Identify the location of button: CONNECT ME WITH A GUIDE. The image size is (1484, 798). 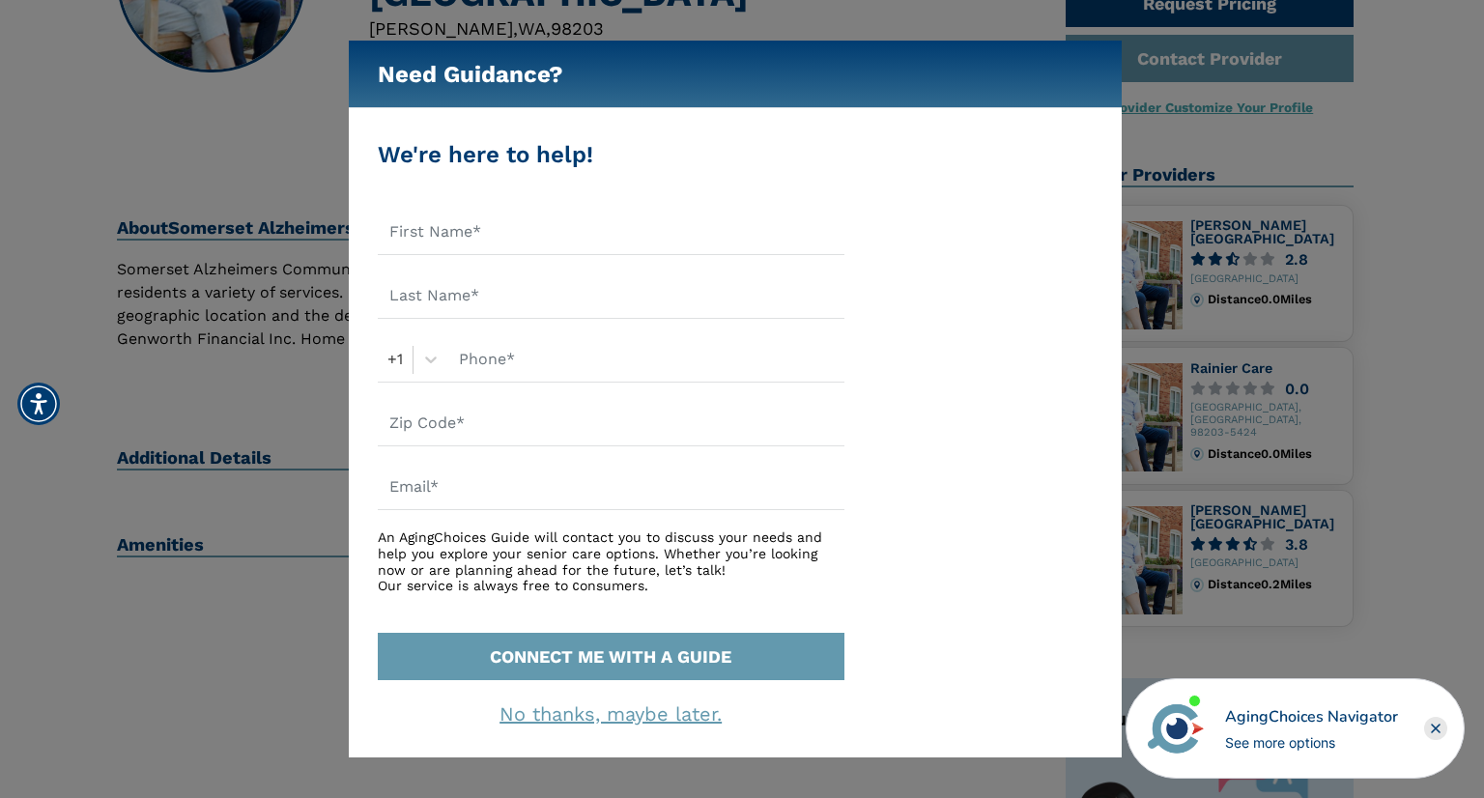
(611, 656).